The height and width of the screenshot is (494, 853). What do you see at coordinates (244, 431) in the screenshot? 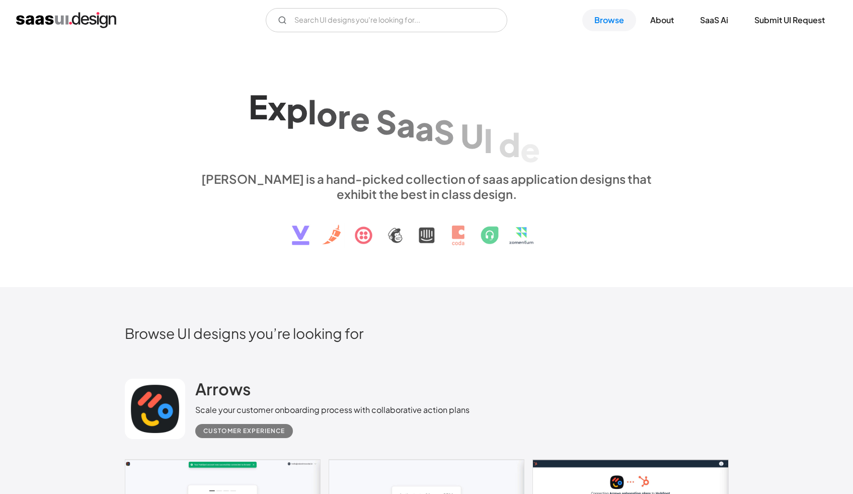
I see `div: Customer Experience` at bounding box center [244, 431].